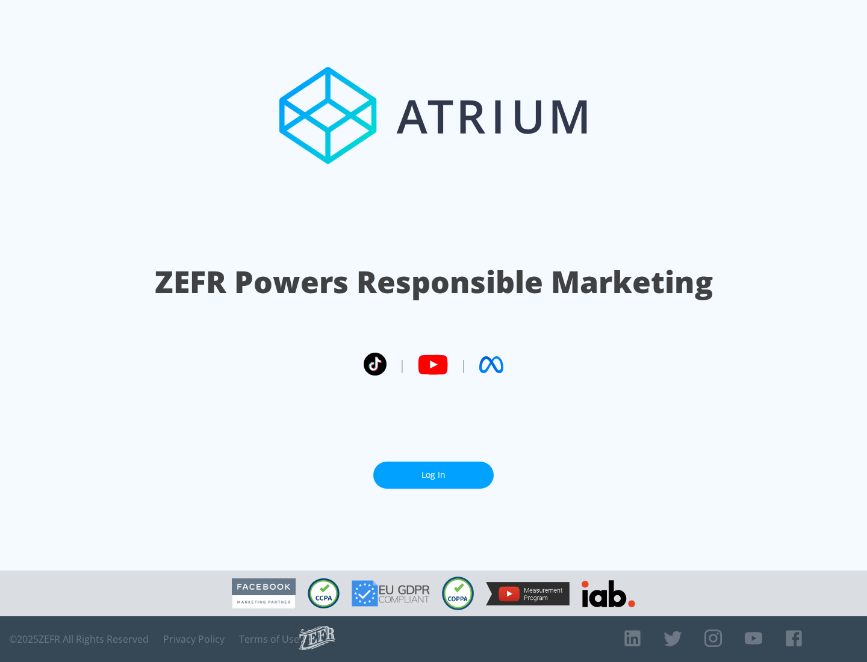 The height and width of the screenshot is (662, 867). I want to click on a: Log In, so click(434, 475).